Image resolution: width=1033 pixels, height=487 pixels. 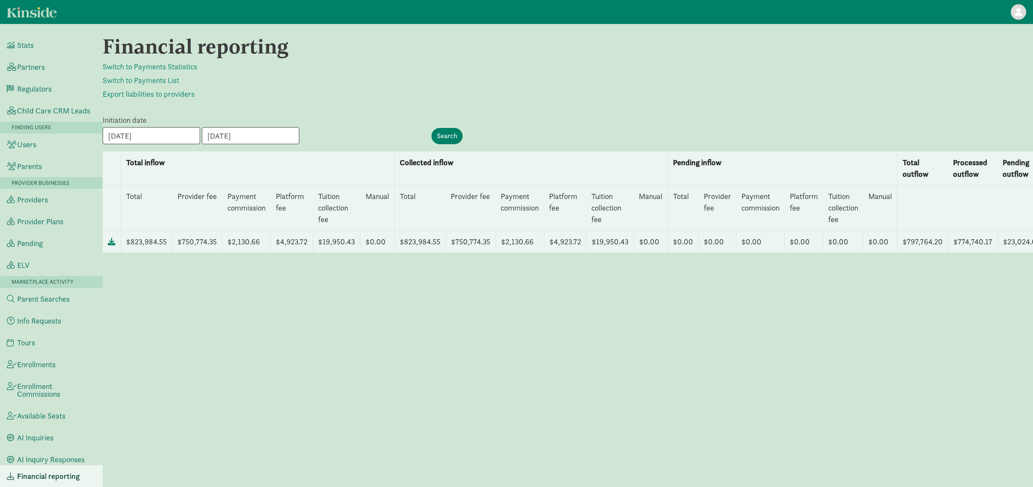 I want to click on span: Available Seats, so click(x=41, y=416).